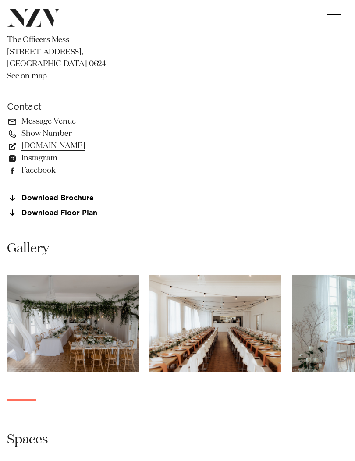 The height and width of the screenshot is (461, 355). What do you see at coordinates (34, 18) in the screenshot?
I see `img: nzv-logo.png` at bounding box center [34, 18].